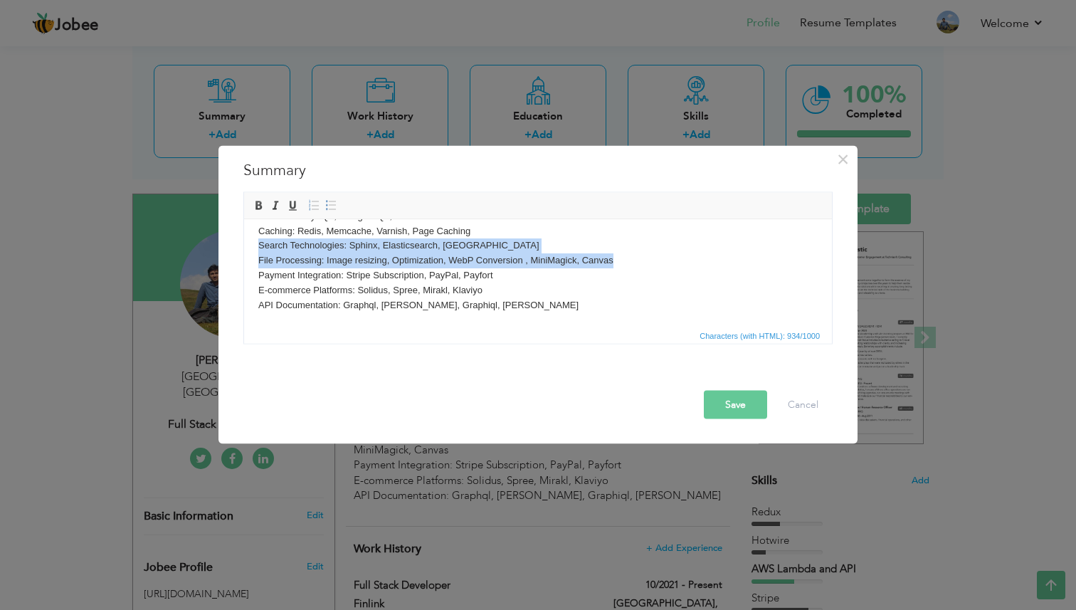 The height and width of the screenshot is (610, 1076). What do you see at coordinates (759, 335) in the screenshot?
I see `span: Characters (with HTML): 934/1000` at bounding box center [759, 335].